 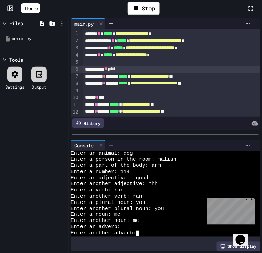 I want to click on div: 2, so click(x=75, y=41).